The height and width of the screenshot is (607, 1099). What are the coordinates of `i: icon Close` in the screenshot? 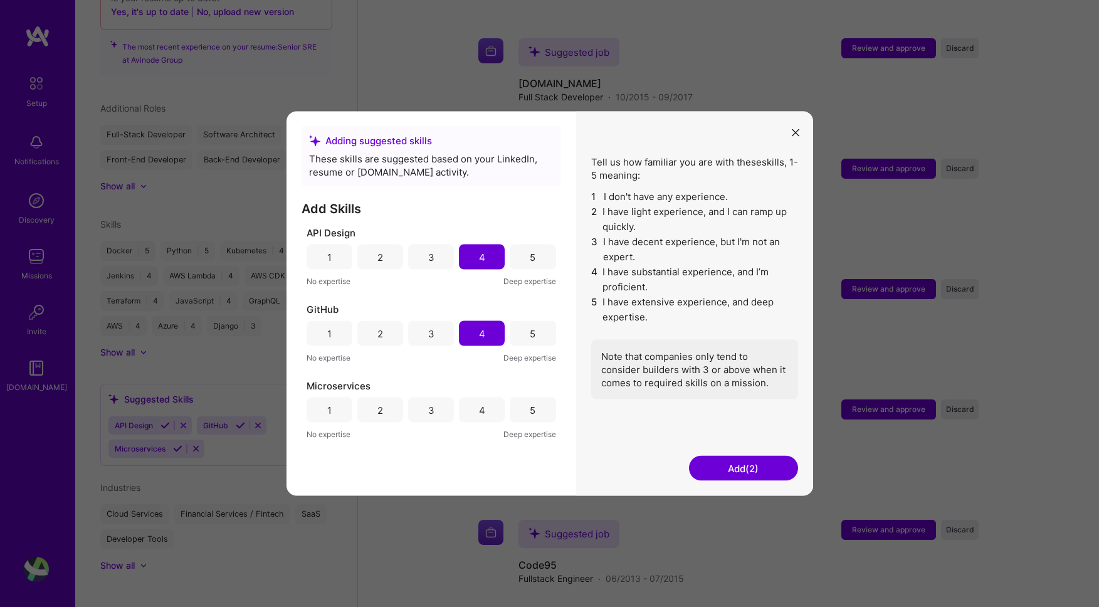 It's located at (795, 132).